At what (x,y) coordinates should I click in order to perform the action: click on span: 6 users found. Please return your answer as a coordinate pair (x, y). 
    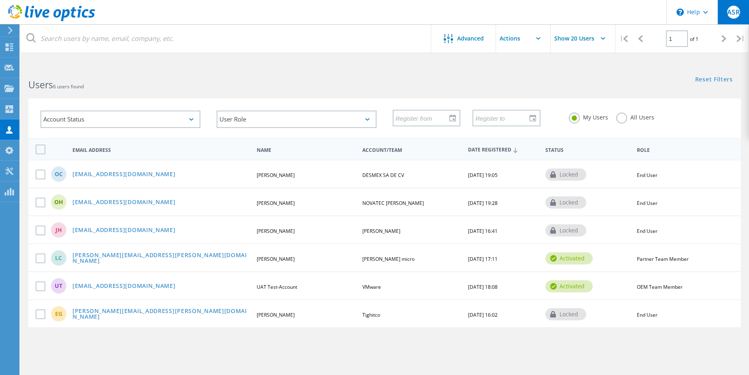
    Looking at the image, I should click on (68, 86).